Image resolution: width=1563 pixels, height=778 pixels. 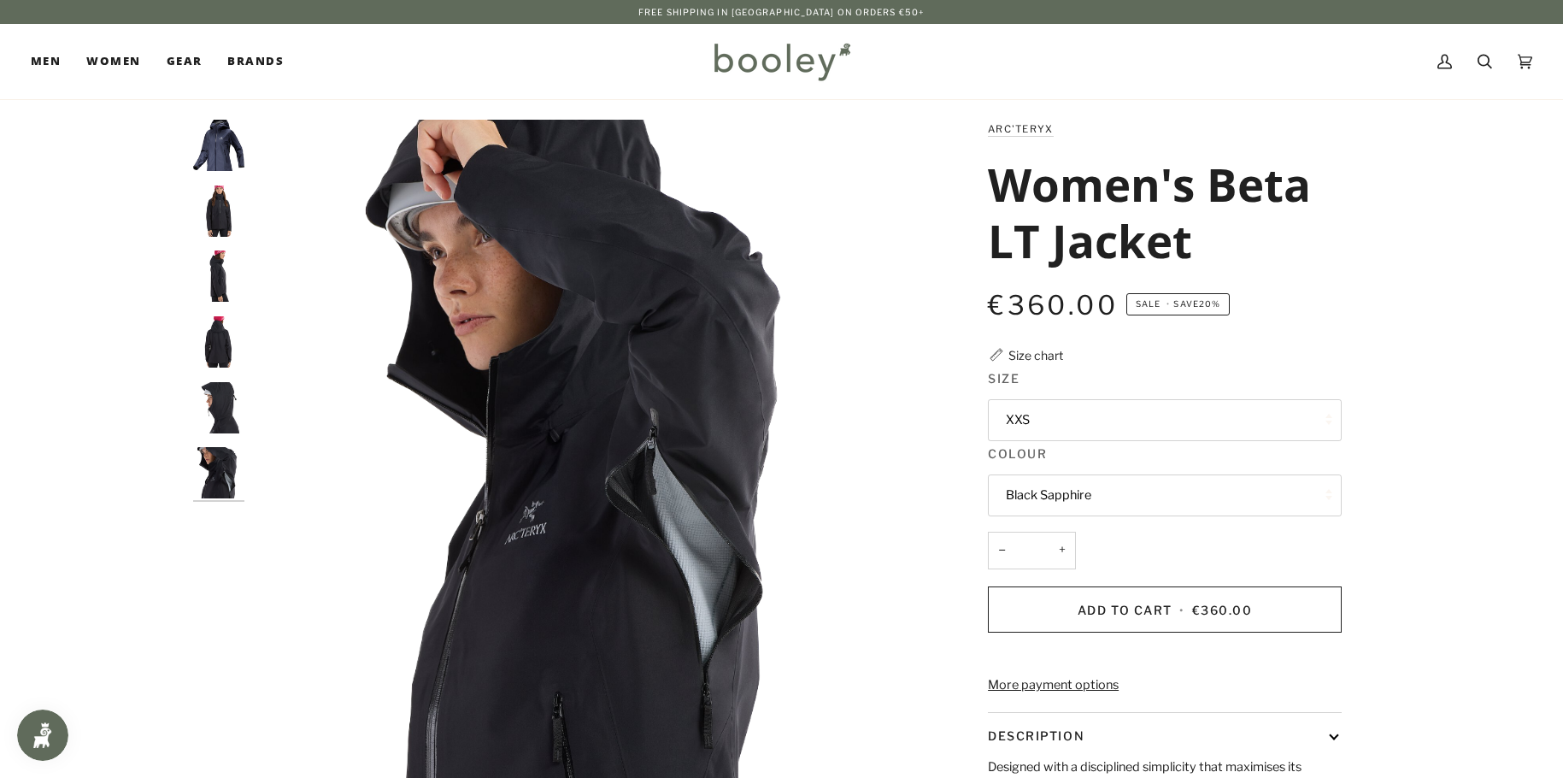 What do you see at coordinates (781, 62) in the screenshot?
I see `img: Booley` at bounding box center [781, 62].